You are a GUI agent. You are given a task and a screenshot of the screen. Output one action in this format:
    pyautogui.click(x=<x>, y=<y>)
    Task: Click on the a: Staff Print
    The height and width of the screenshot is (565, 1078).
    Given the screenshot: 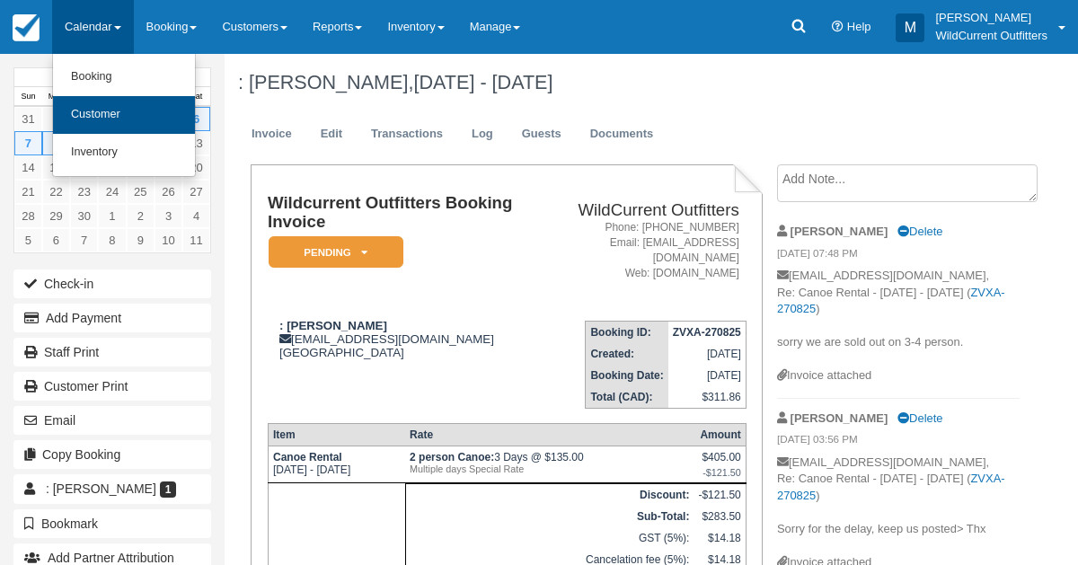 What is the action you would take?
    pyautogui.click(x=112, y=352)
    